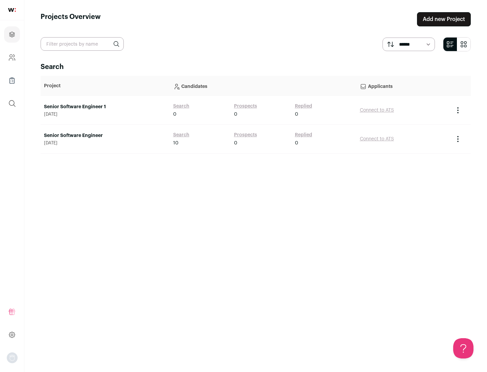 This screenshot has height=372, width=487. Describe the element at coordinates (82, 44) in the screenshot. I see `input: Filter projects by name` at that location.